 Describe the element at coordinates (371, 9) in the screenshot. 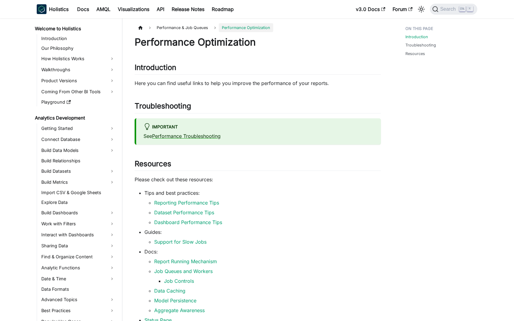

I see `a: v3.0 Docs` at that location.